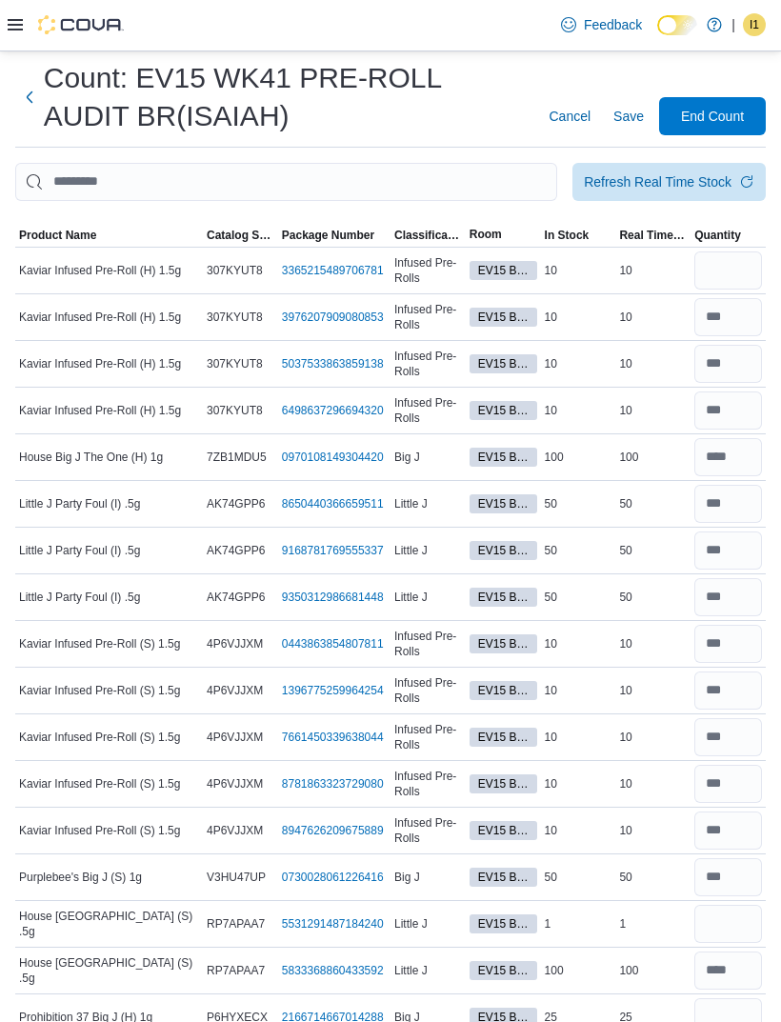 The image size is (781, 1022). What do you see at coordinates (713, 116) in the screenshot?
I see `span: End Count` at bounding box center [713, 116].